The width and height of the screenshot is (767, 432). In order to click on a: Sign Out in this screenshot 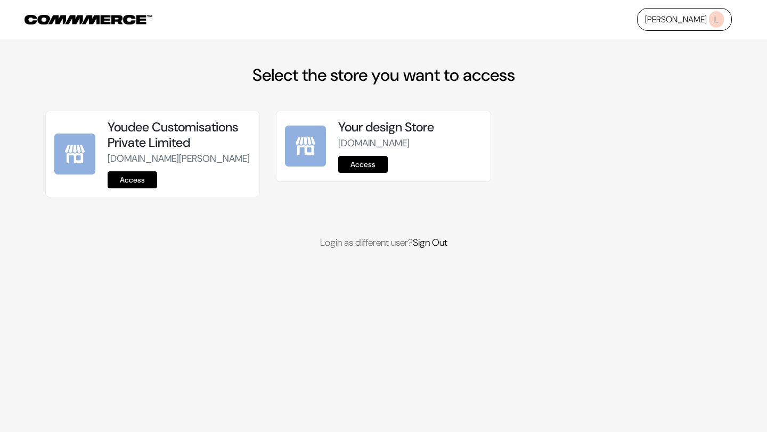, I will do `click(430, 243)`.